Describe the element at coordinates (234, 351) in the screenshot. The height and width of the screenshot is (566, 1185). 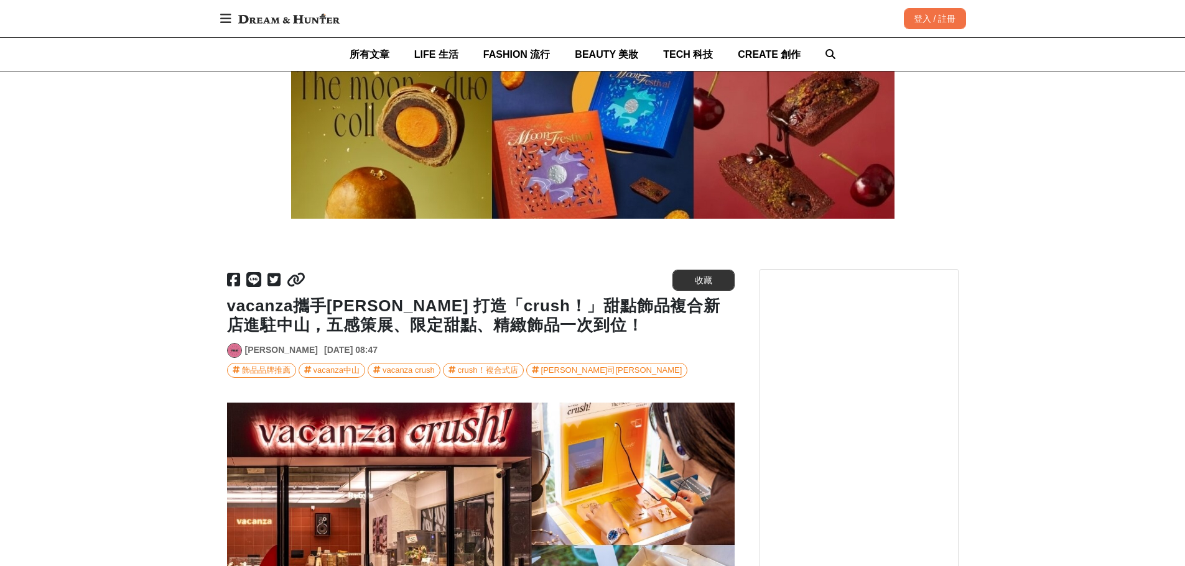
I see `a: Avatar` at that location.